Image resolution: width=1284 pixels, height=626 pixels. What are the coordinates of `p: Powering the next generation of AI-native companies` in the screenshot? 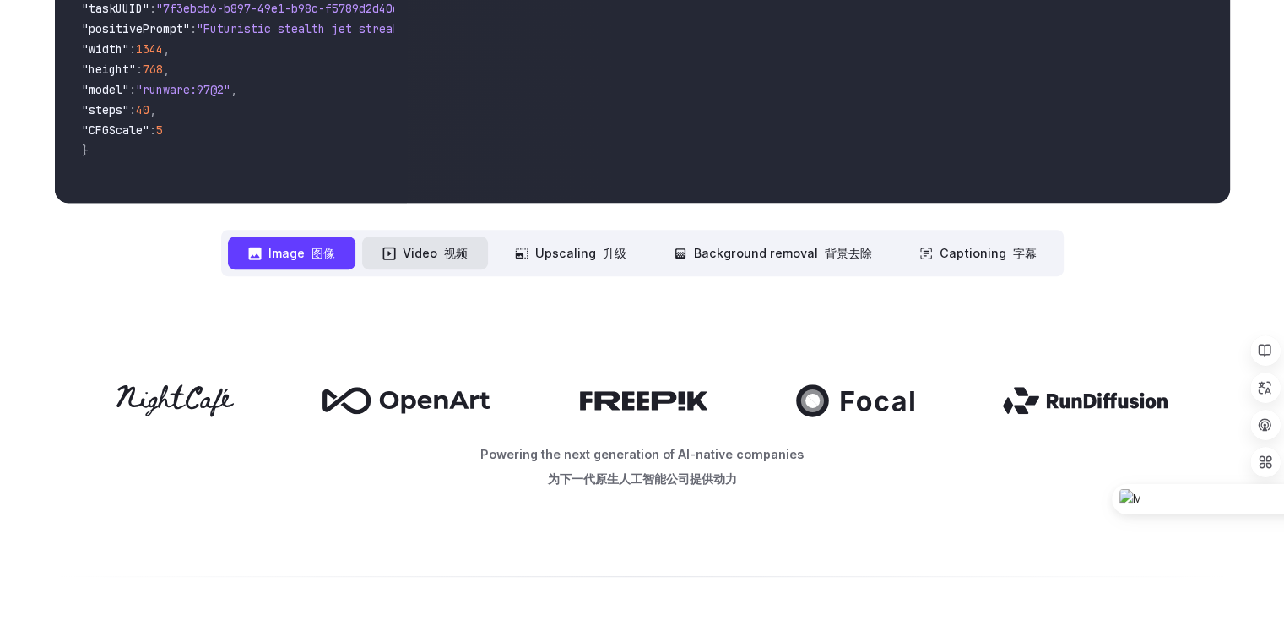 It's located at (643, 473).